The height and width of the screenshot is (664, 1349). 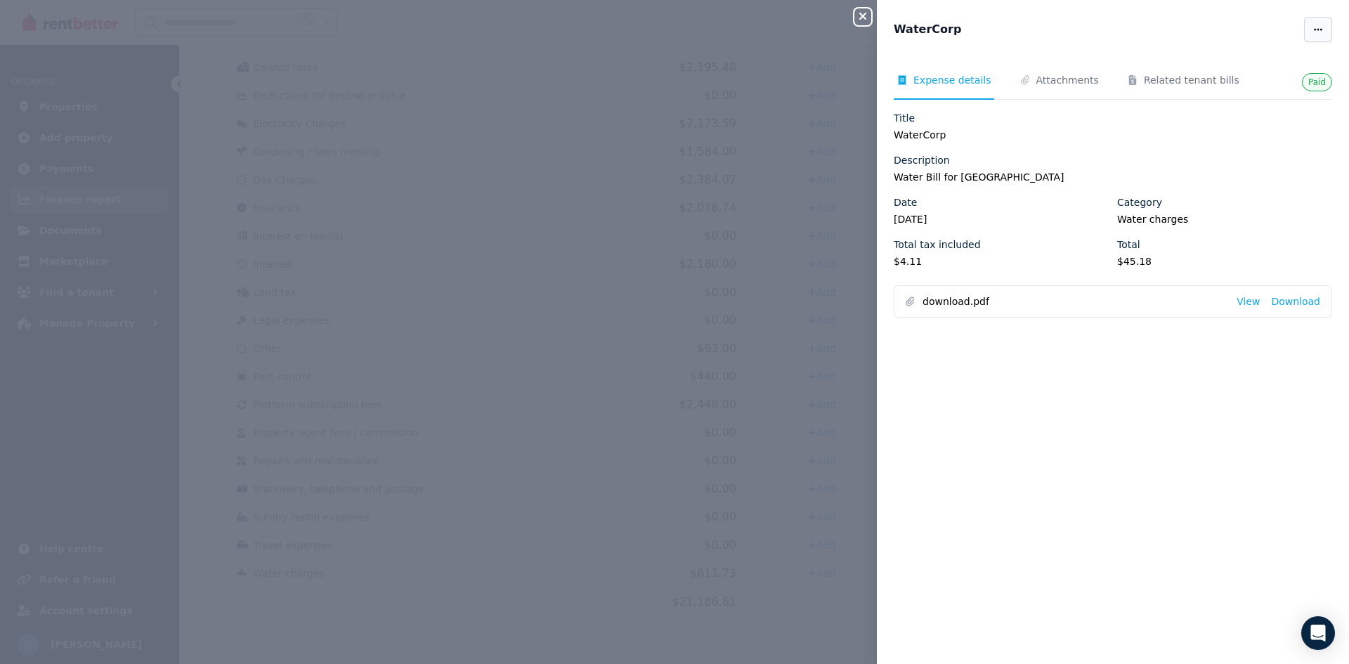 What do you see at coordinates (1247, 301) in the screenshot?
I see `a: View` at bounding box center [1247, 301].